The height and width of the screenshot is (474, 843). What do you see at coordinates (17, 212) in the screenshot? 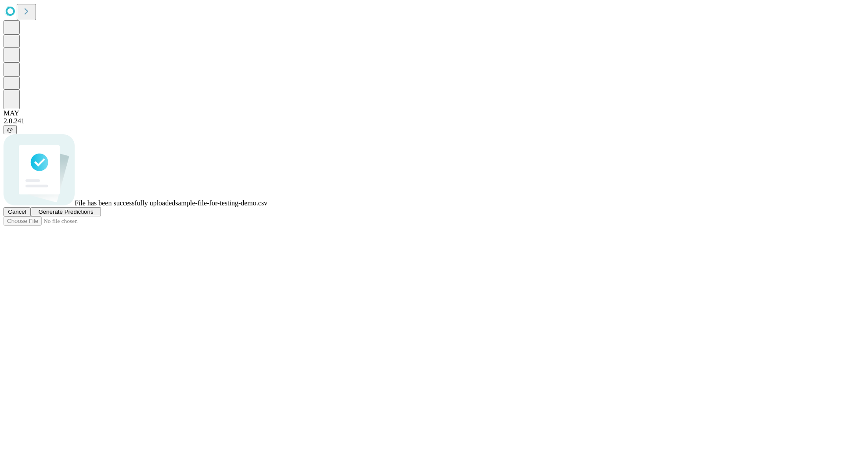
I see `span: Cancel` at bounding box center [17, 212].